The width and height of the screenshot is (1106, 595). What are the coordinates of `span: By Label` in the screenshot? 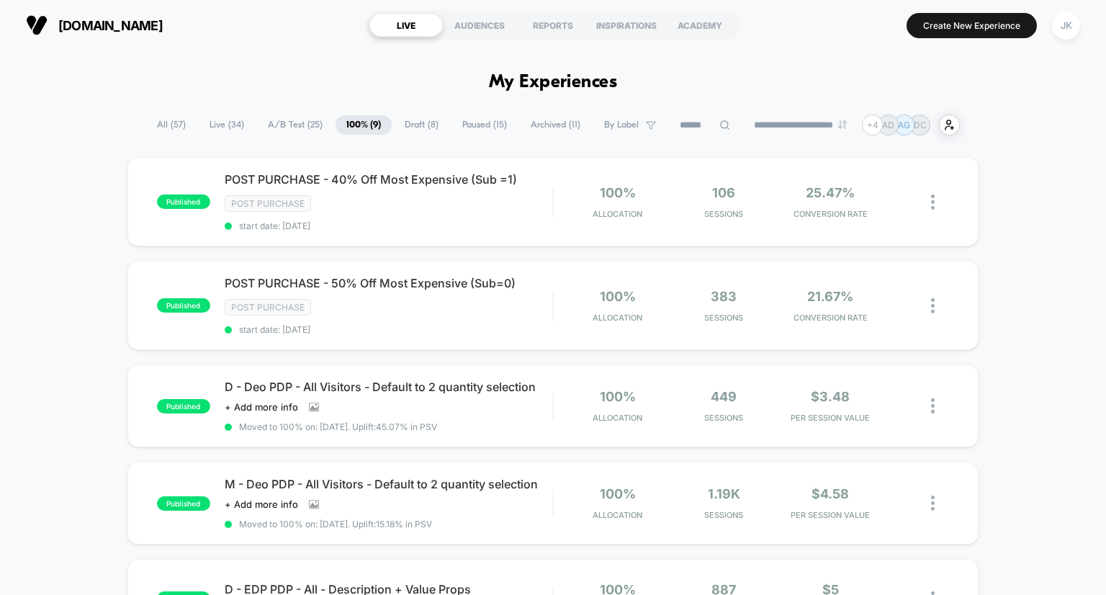 It's located at (622, 125).